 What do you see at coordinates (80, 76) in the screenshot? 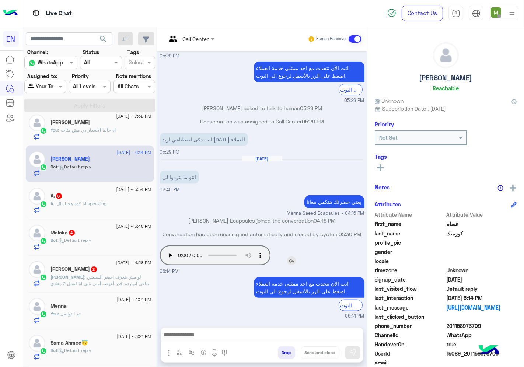
I see `label: Priority` at bounding box center [80, 76].